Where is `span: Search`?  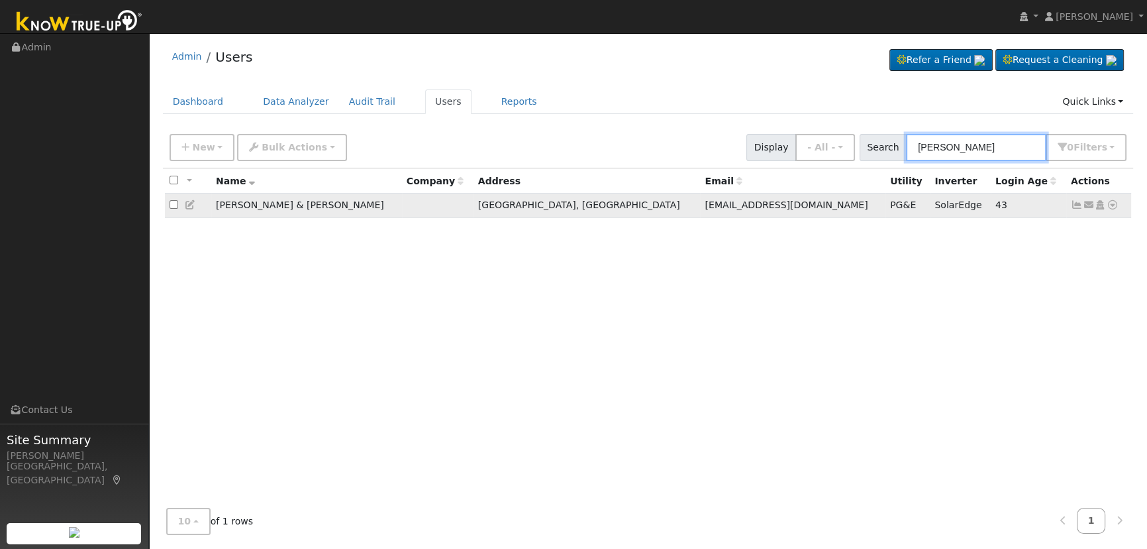
span: Search is located at coordinates (883, 147).